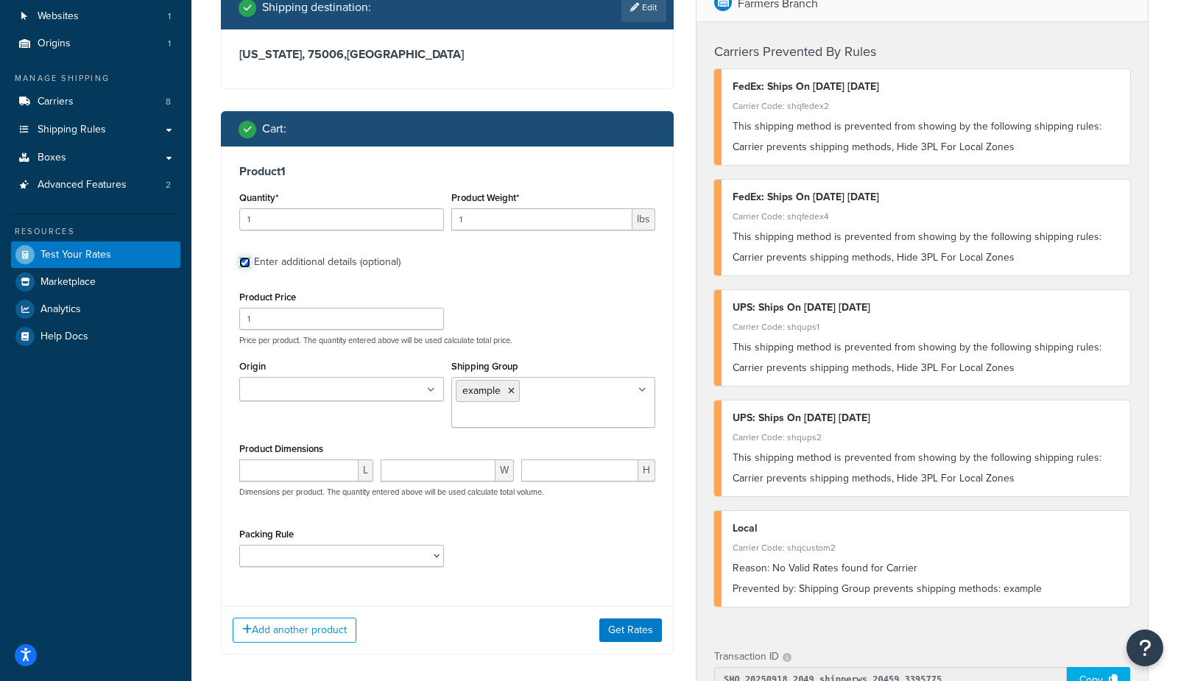 This screenshot has width=1178, height=681. I want to click on p: Price per product. The quantity entered above will be used calculate total price., so click(447, 340).